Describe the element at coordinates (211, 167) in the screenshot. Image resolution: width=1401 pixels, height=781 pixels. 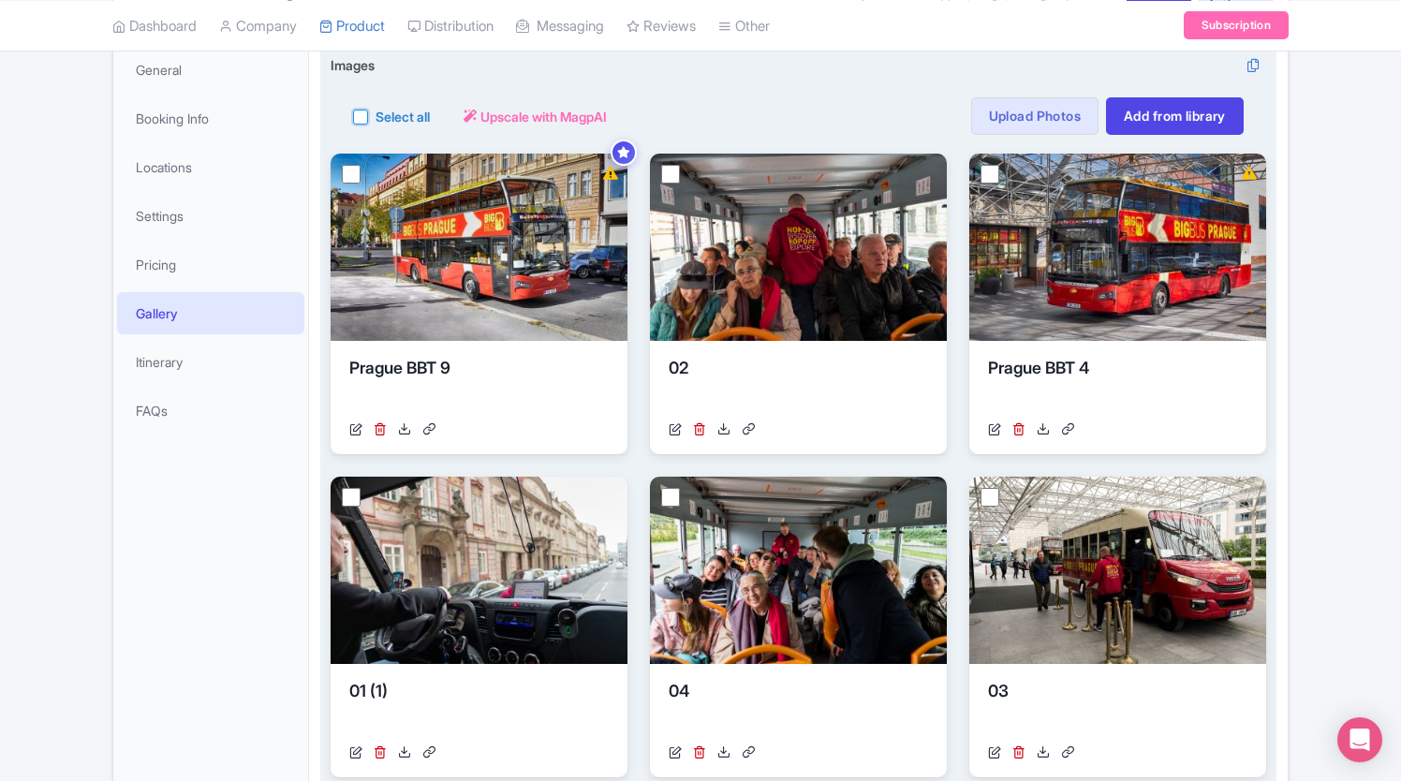
I see `a: Locations` at that location.